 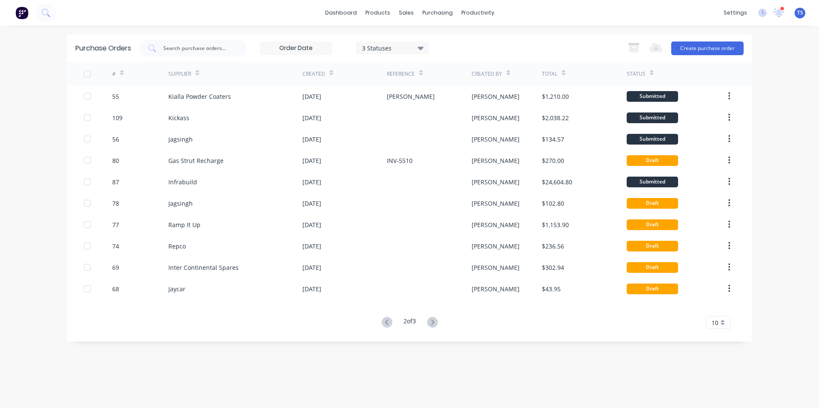 I want to click on div: Inter Continental Spares, so click(x=203, y=268).